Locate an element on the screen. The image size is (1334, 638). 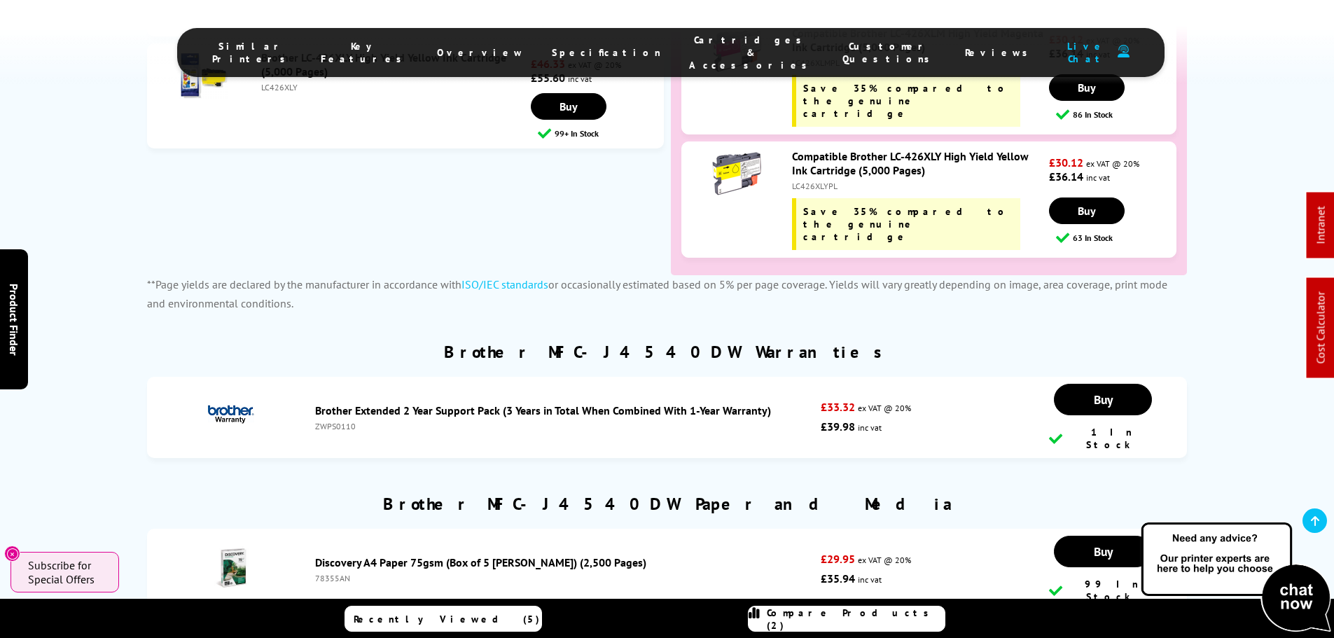
span: Reviews is located at coordinates (1000, 53).